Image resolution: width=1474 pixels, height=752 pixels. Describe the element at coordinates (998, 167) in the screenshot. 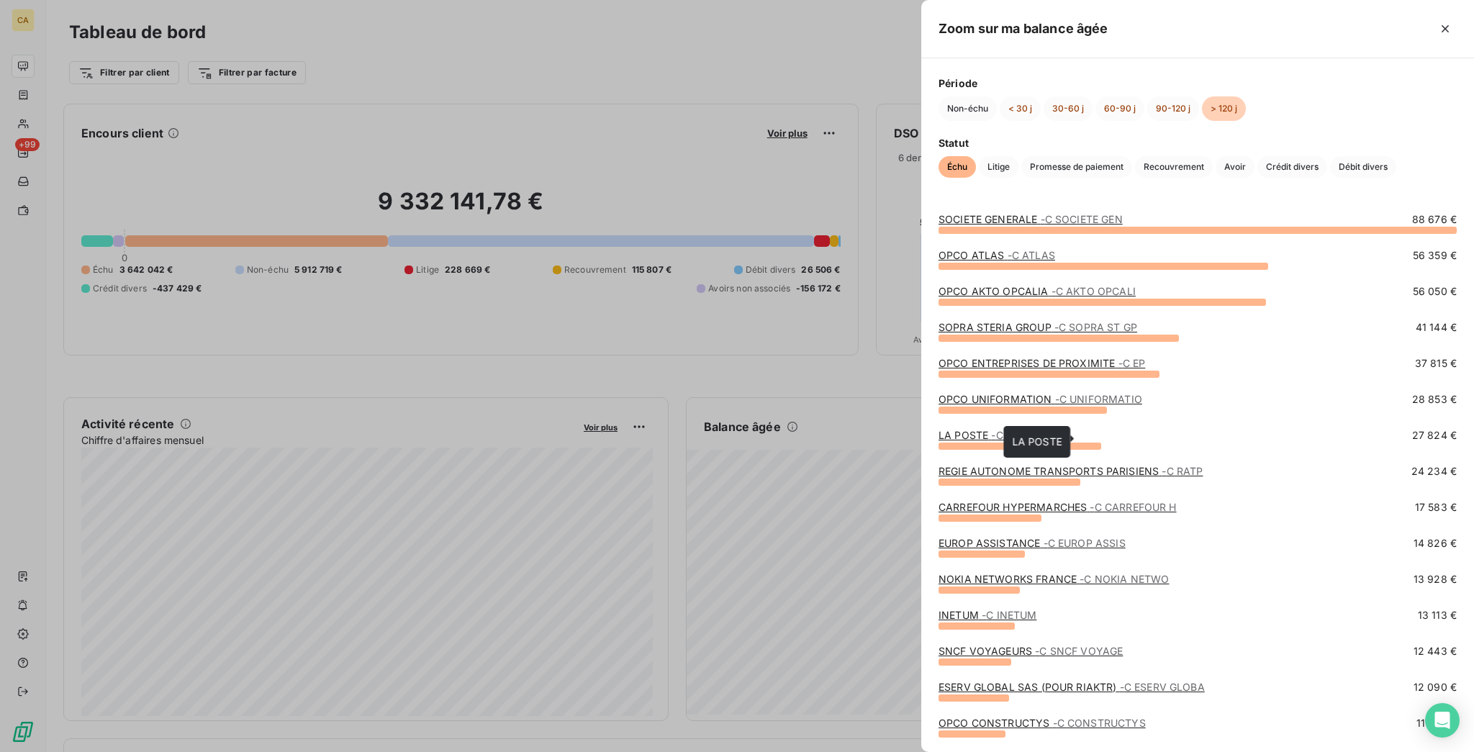

I see `span: Litige` at that location.